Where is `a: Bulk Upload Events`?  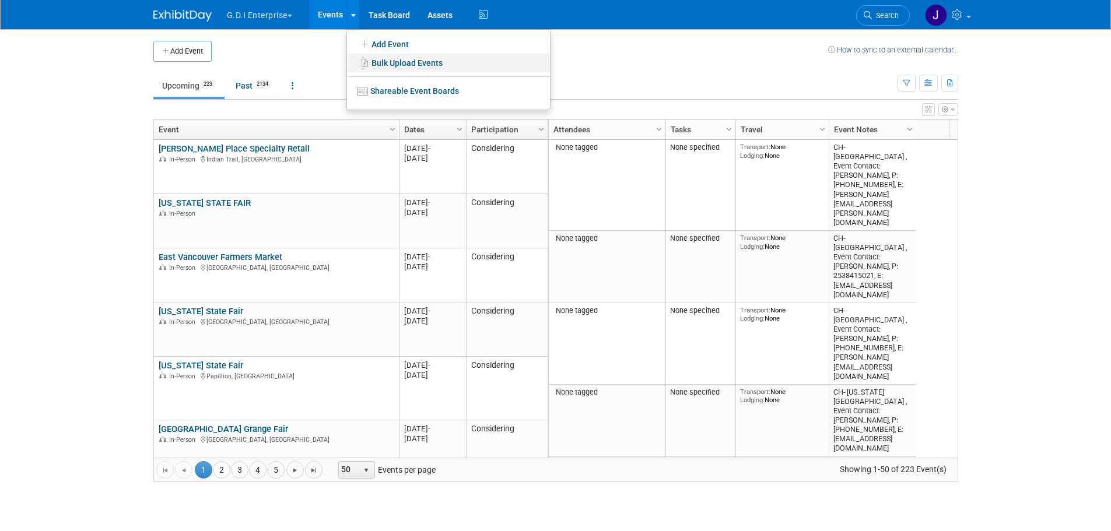
a: Bulk Upload Events is located at coordinates (448, 63).